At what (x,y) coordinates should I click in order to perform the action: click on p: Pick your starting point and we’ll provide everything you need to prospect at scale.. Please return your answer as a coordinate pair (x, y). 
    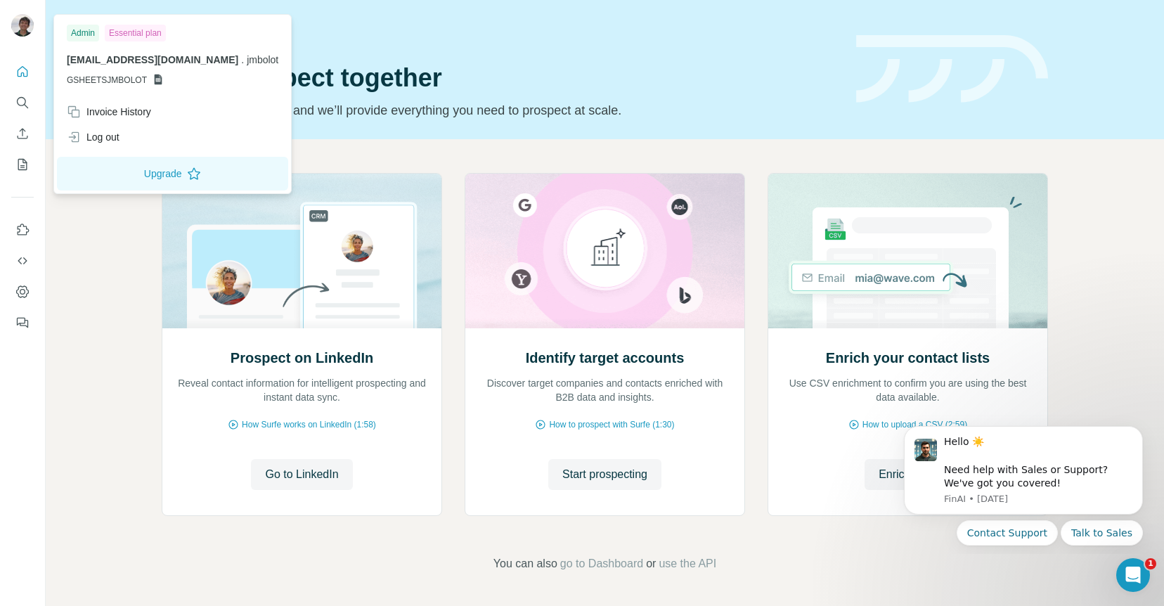
    Looking at the image, I should click on (500, 110).